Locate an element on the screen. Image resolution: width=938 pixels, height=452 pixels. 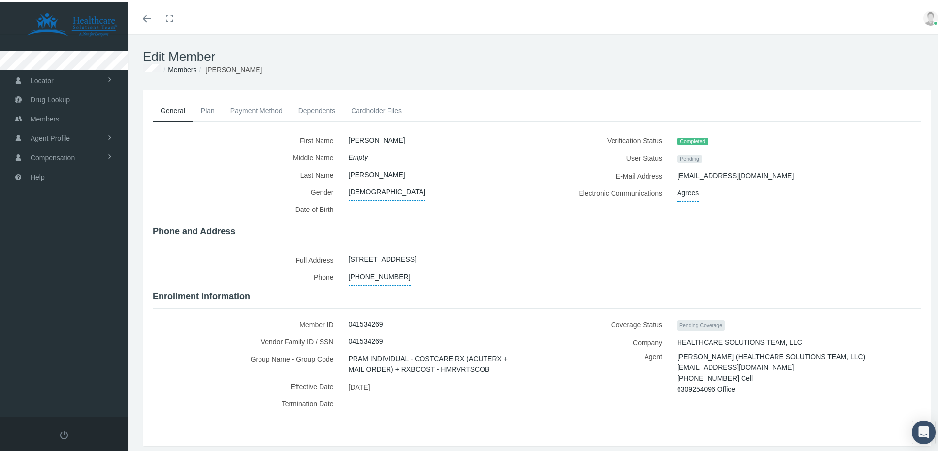
label: Electronic Communications is located at coordinates (606, 191).